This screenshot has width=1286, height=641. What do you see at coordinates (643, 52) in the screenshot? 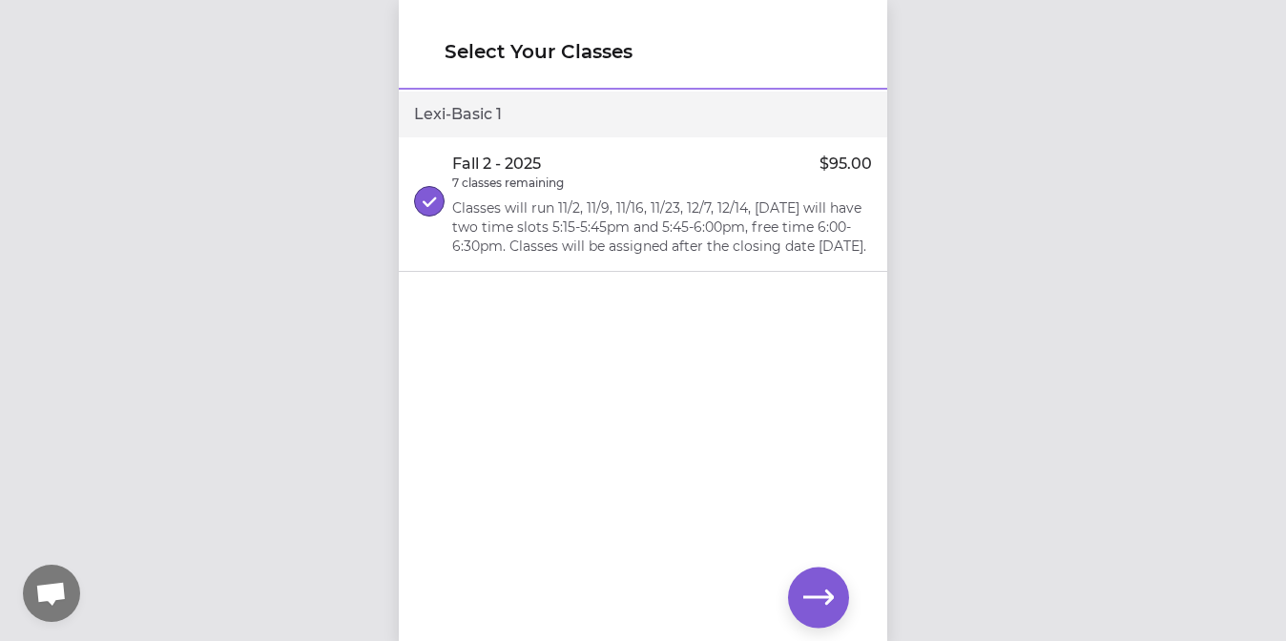
I see `h1: Select Your Classes` at bounding box center [643, 52].